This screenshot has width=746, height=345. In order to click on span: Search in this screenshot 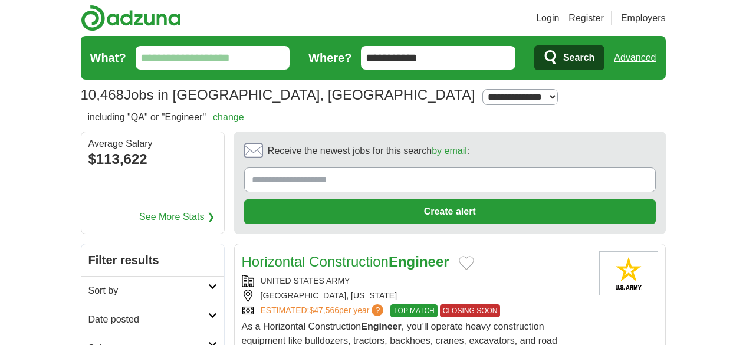, I will do `click(578, 58)`.